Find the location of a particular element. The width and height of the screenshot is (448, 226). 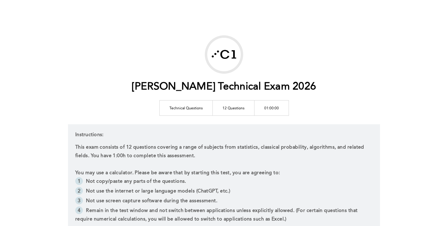

td: Technical Questions is located at coordinates (186, 108).